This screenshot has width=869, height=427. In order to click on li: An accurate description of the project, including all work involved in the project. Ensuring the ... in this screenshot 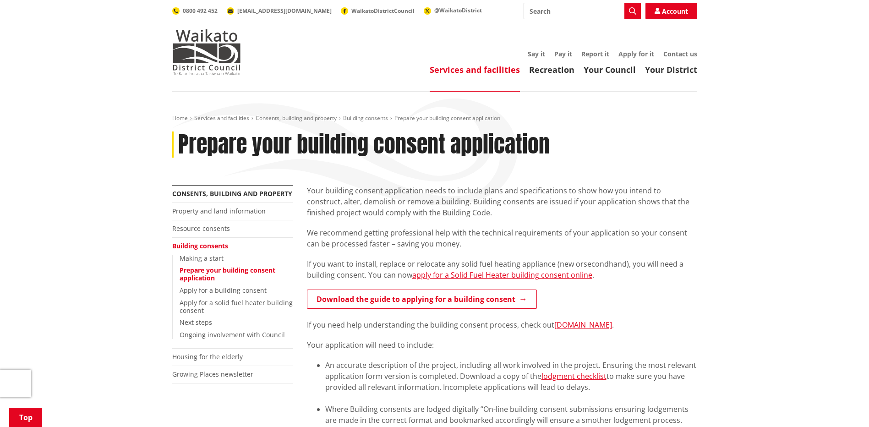, I will do `click(511, 381)`.